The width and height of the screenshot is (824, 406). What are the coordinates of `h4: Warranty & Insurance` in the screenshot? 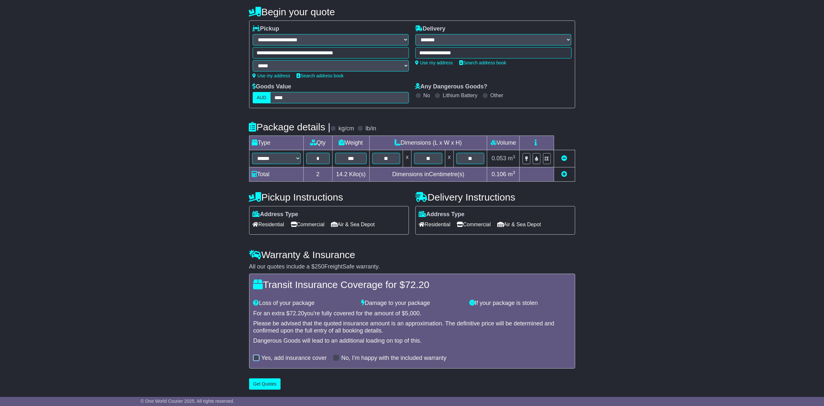 It's located at (412, 254).